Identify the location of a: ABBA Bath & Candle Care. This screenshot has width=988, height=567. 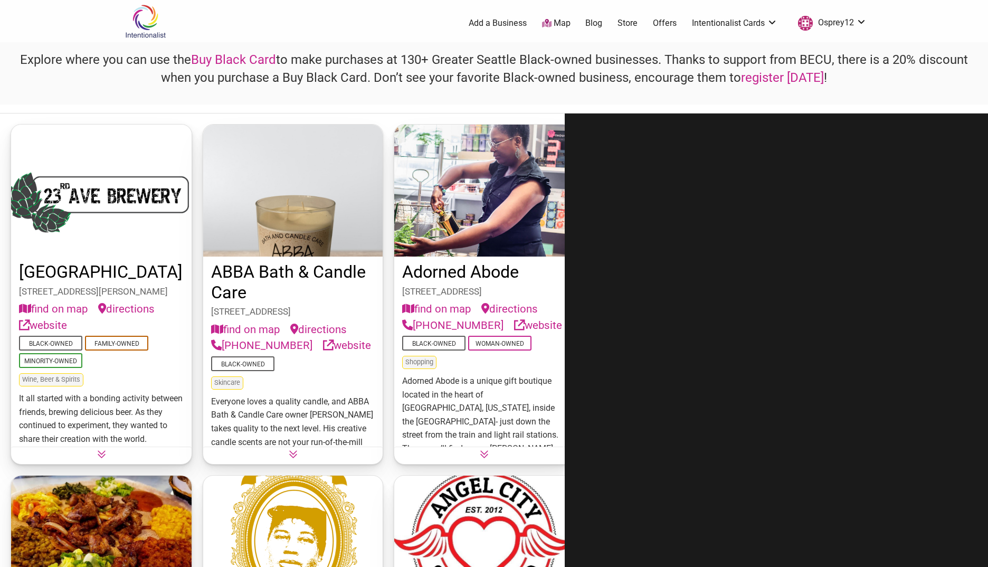
(288, 282).